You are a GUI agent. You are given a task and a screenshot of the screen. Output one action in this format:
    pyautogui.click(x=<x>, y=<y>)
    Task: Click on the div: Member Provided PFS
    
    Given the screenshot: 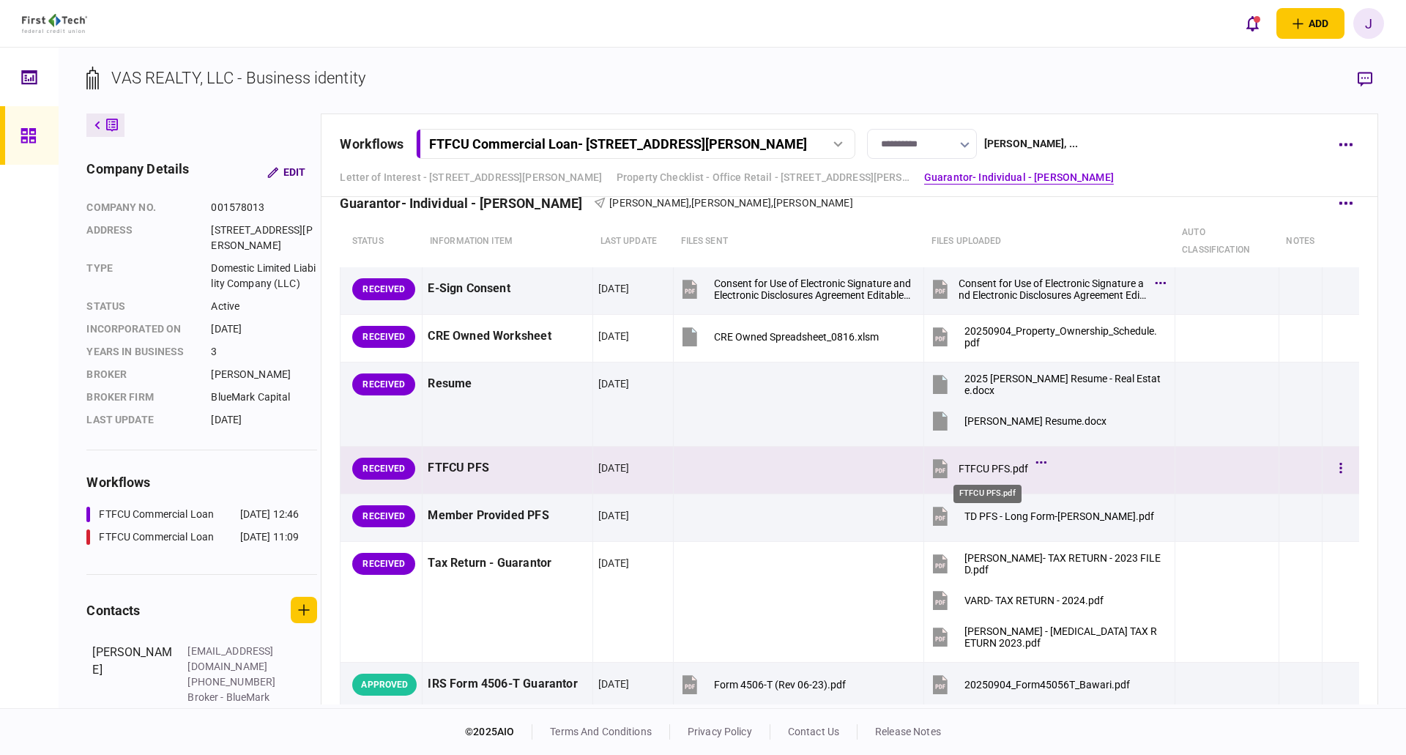 What is the action you would take?
    pyautogui.click(x=507, y=515)
    